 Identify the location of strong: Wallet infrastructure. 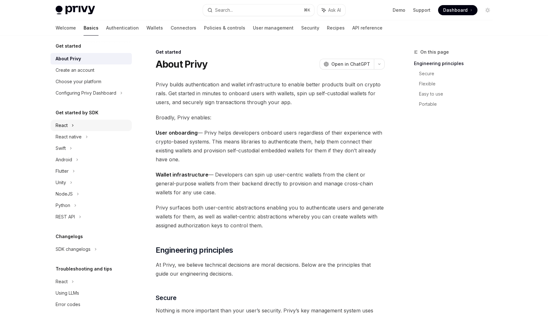
(182, 175).